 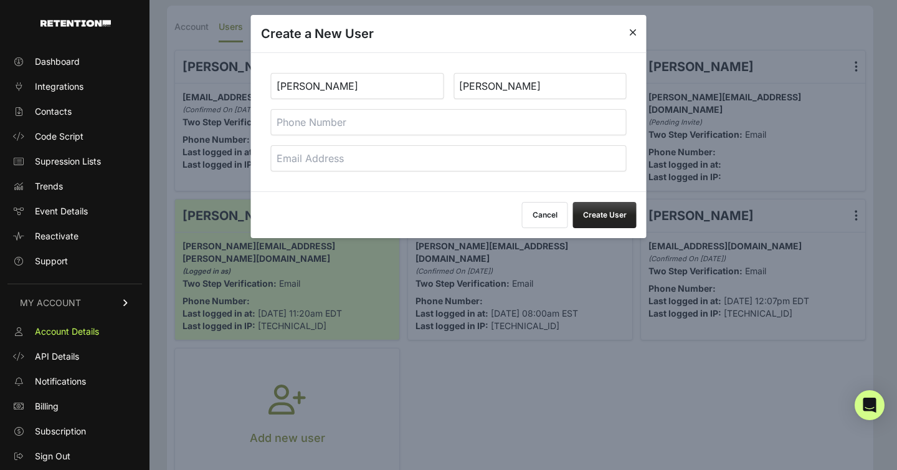 I want to click on span: Reactivate, so click(x=57, y=236).